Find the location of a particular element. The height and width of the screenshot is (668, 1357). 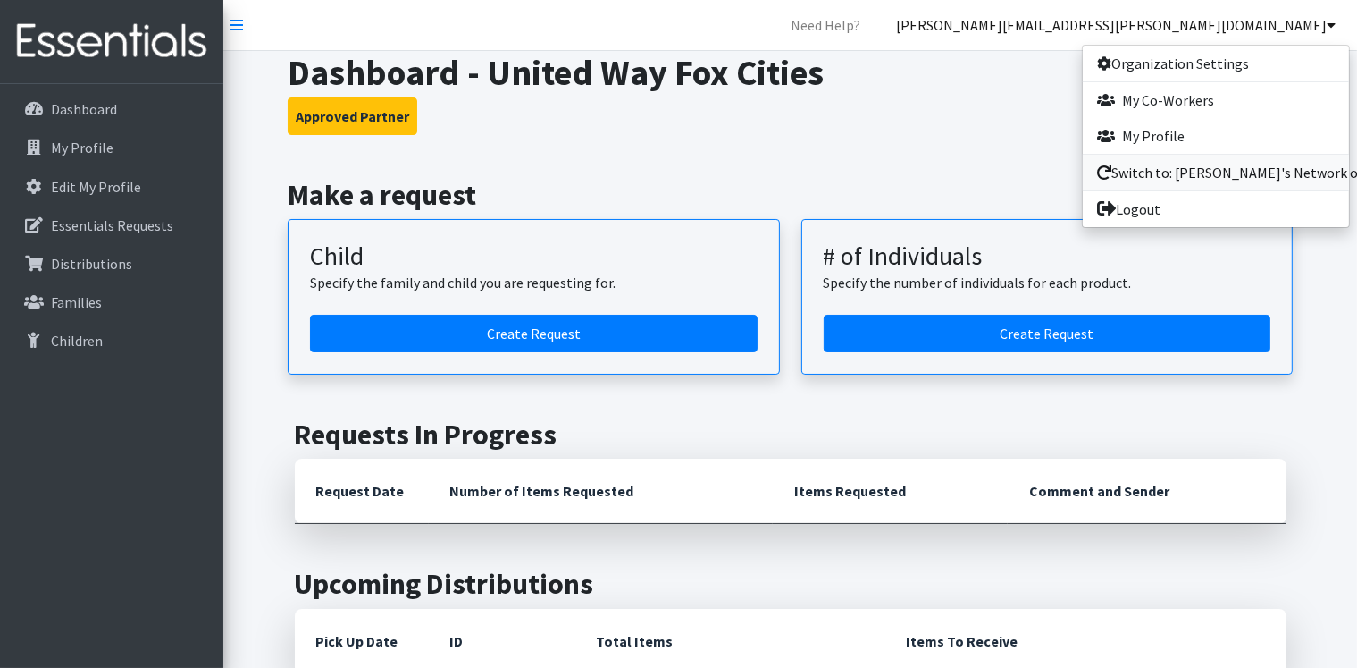

th: Request Date is located at coordinates (362, 491).